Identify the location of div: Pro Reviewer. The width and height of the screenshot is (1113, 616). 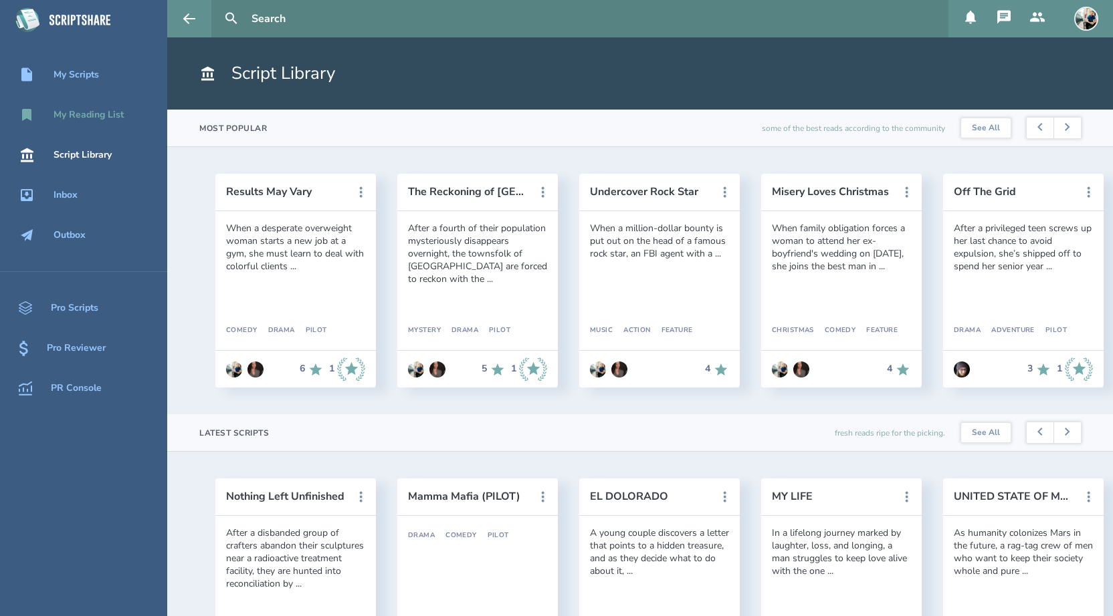
(76, 348).